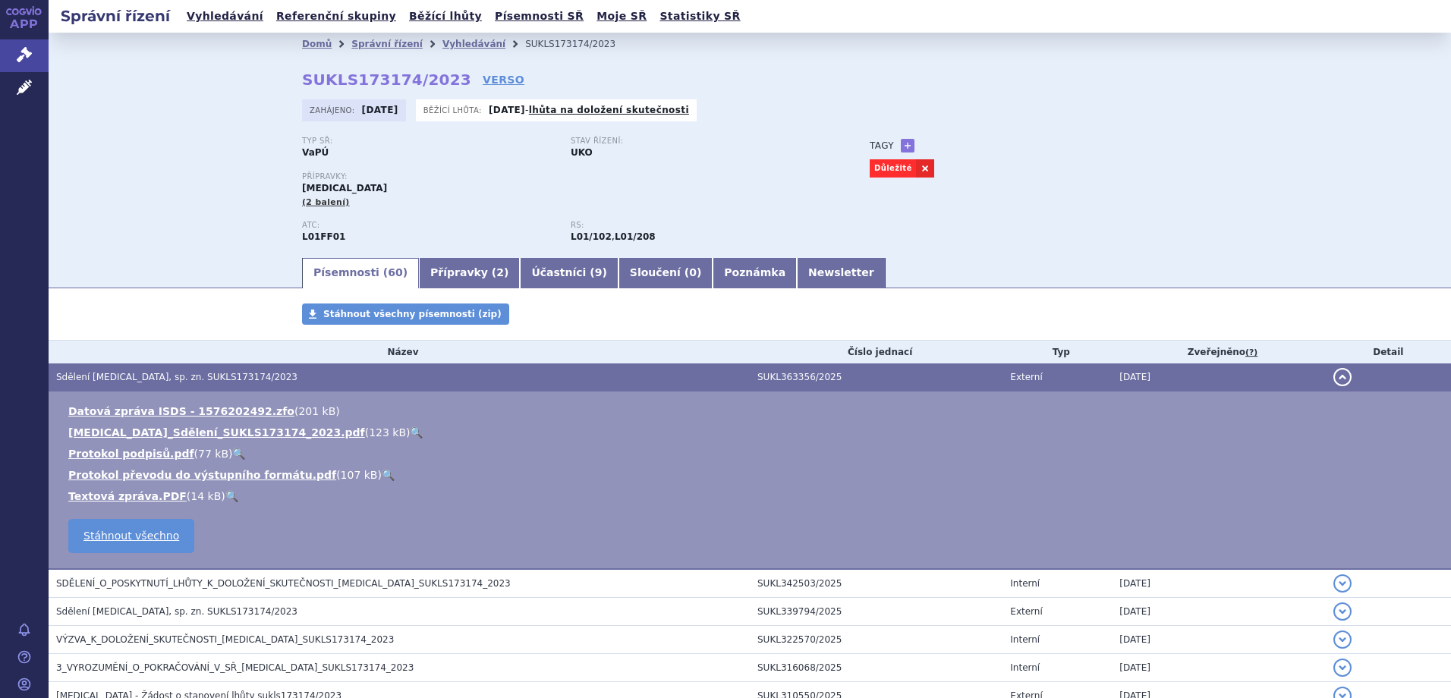 This screenshot has height=698, width=1451. Describe the element at coordinates (876, 612) in the screenshot. I see `td: SUKL339794/2025` at that location.